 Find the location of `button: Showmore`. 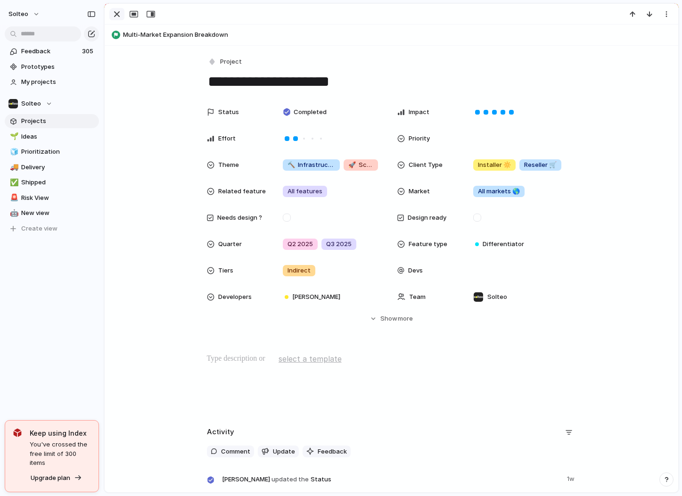

button: Showmore is located at coordinates (392, 319).